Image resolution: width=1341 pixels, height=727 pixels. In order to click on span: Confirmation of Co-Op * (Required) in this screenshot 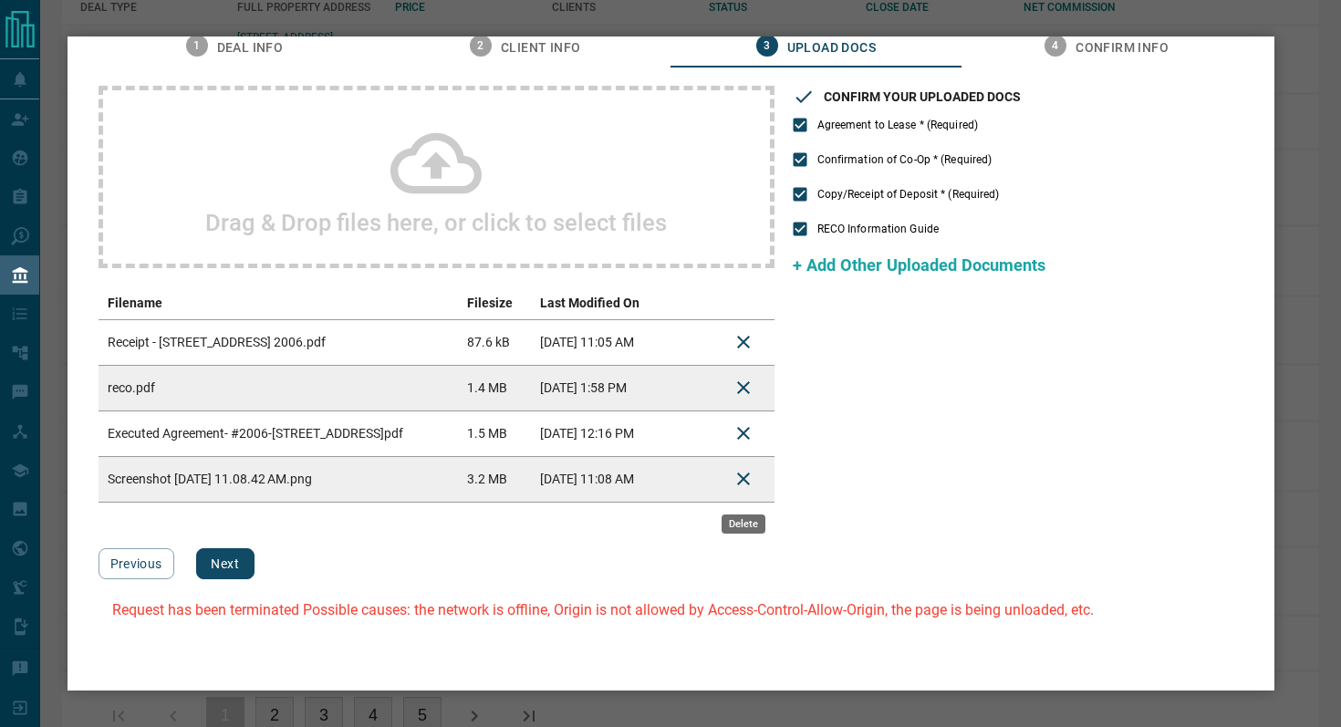, I will do `click(905, 160)`.